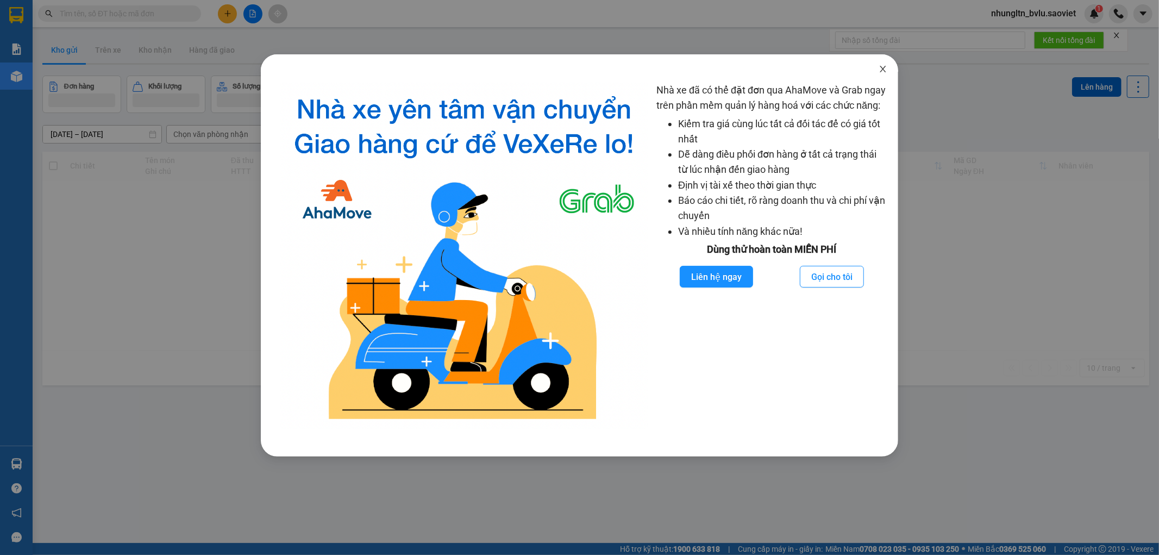 The image size is (1159, 555). What do you see at coordinates (883, 69) in the screenshot?
I see `span: close` at bounding box center [883, 69].